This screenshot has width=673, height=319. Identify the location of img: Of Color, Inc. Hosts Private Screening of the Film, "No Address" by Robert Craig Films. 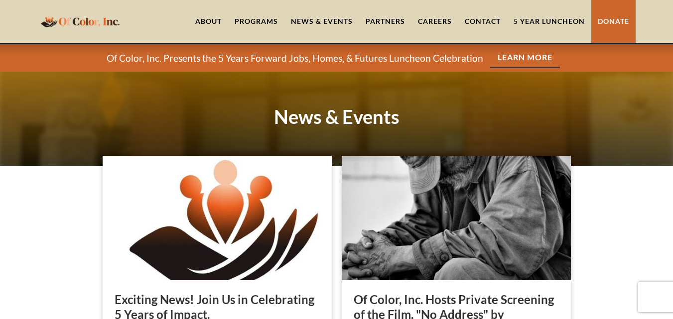
(456, 218).